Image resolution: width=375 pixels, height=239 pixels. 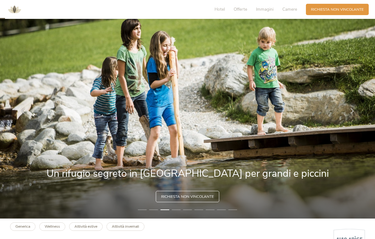 I want to click on b: Wellness, so click(x=52, y=226).